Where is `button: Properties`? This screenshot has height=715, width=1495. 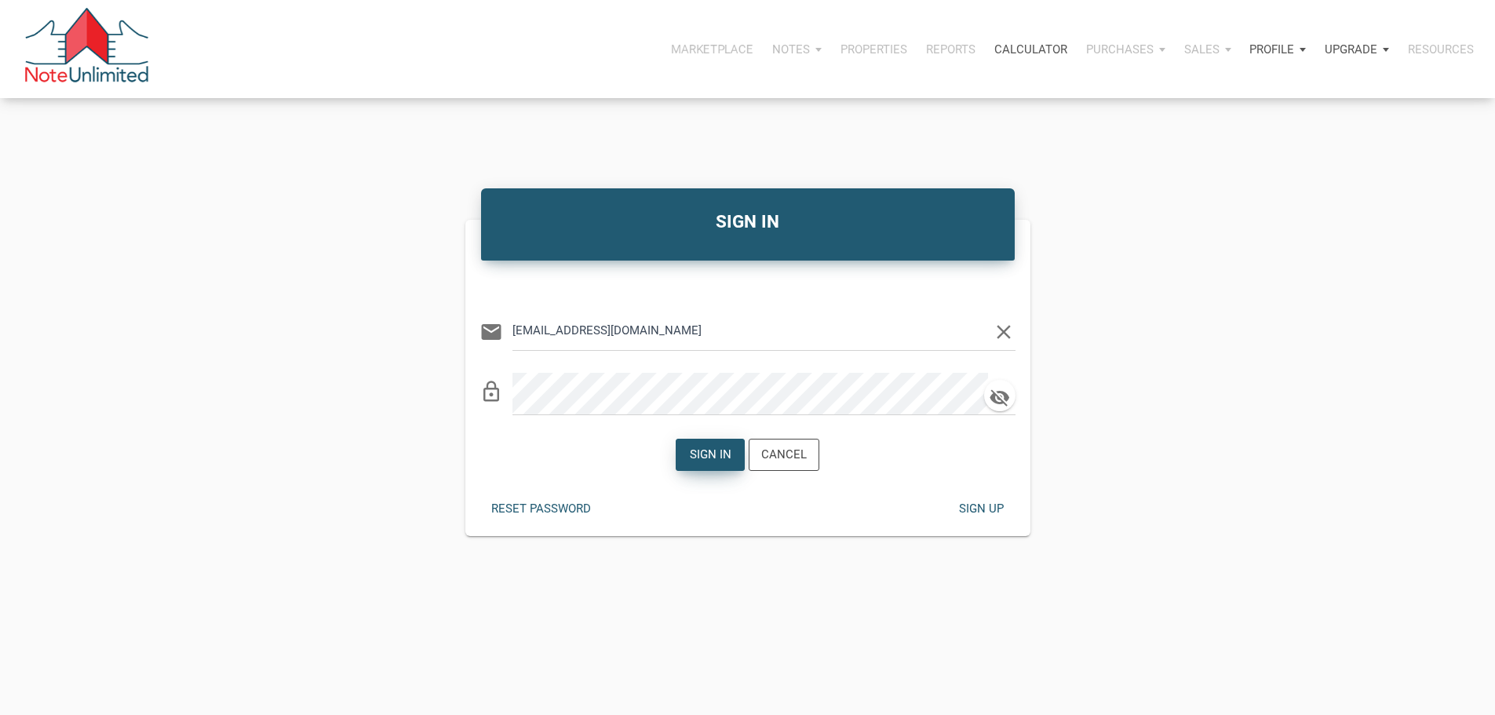 button: Properties is located at coordinates (873, 49).